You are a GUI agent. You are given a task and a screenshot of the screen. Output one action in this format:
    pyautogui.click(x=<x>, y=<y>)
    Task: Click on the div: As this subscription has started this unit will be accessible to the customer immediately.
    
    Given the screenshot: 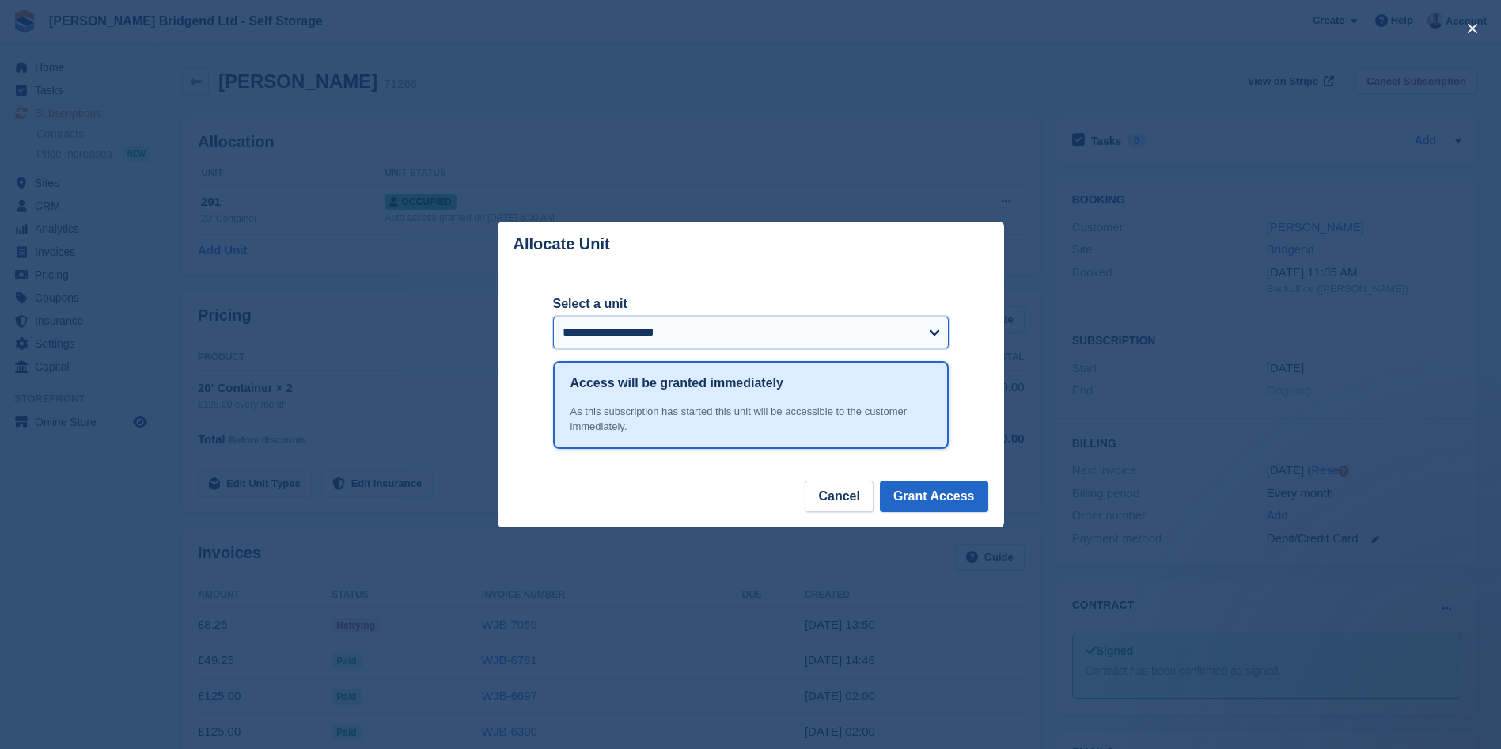 What is the action you would take?
    pyautogui.click(x=751, y=419)
    